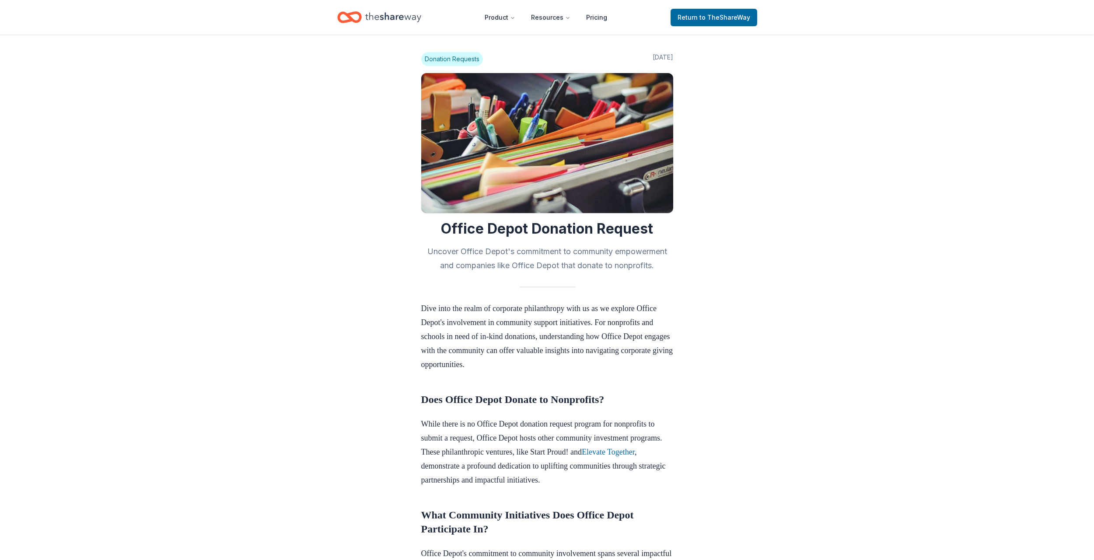 The width and height of the screenshot is (1094, 560). Describe the element at coordinates (597, 17) in the screenshot. I see `a: Pricing` at that location.